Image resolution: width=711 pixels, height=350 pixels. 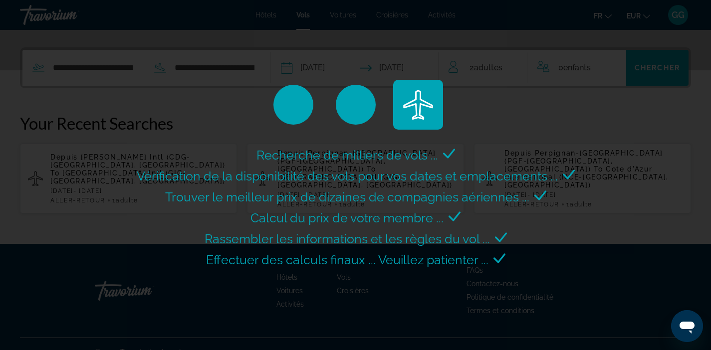 I want to click on span: Rassembler les informations et les règles du vol ..., so click(x=347, y=239).